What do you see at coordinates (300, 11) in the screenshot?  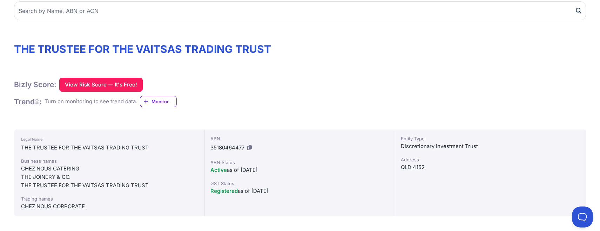 I see `input: Search by Name, ABN or ACN` at bounding box center [300, 11].